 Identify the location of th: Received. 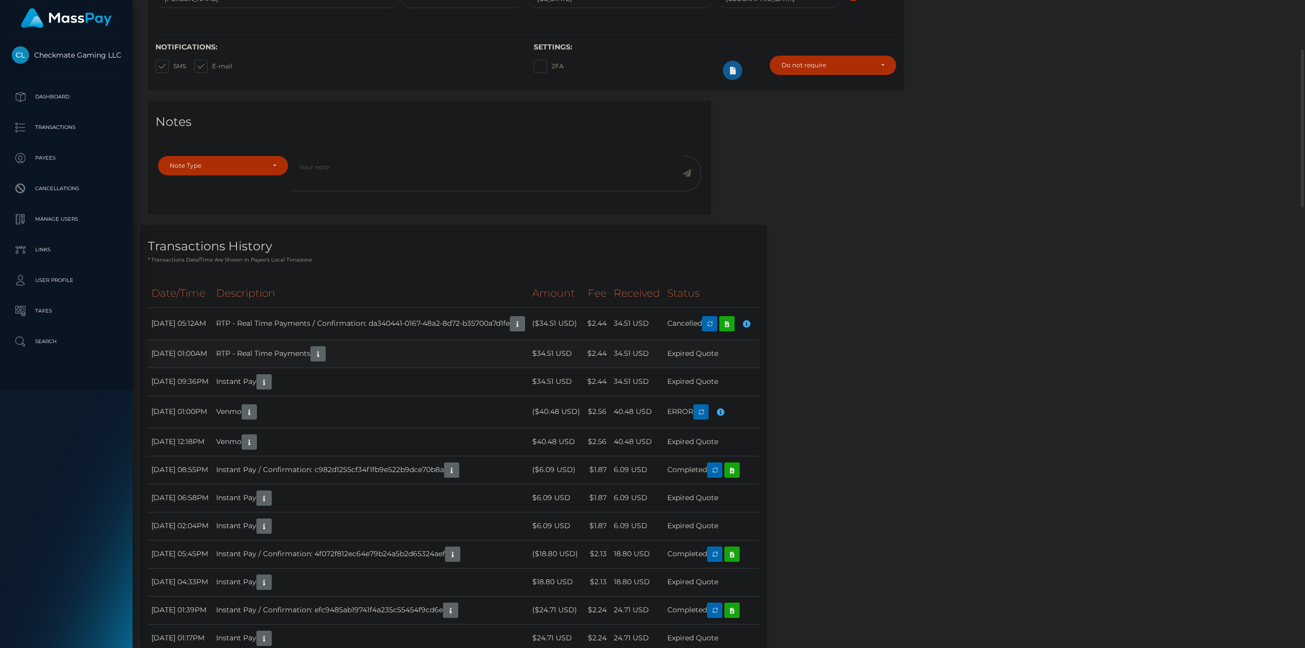
(637, 293).